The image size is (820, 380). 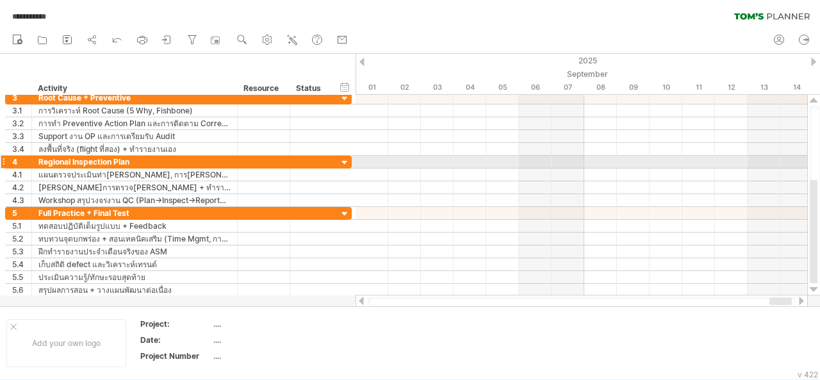 I want to click on div: 5.4, so click(x=22, y=264).